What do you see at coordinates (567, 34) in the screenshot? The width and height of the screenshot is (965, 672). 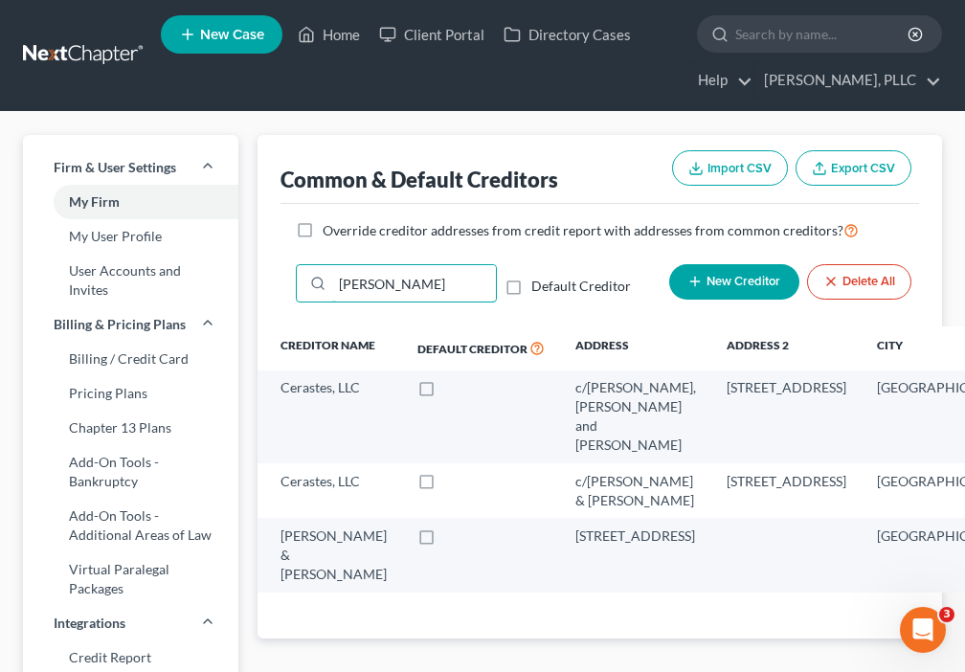 I see `a: Directory Cases` at bounding box center [567, 34].